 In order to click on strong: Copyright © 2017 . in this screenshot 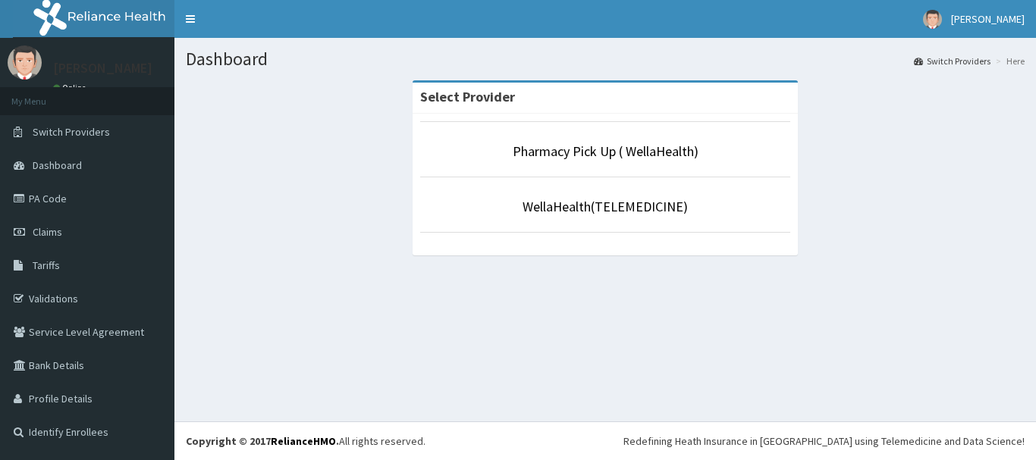, I will do `click(262, 441)`.